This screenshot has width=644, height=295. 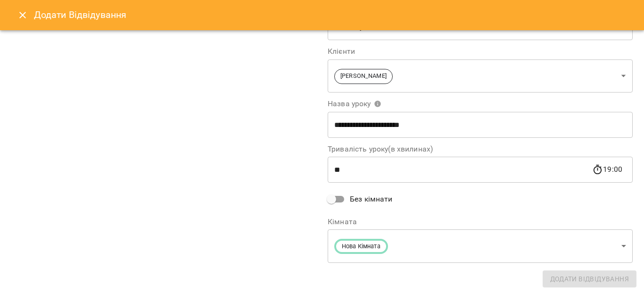 What do you see at coordinates (480, 149) in the screenshot?
I see `label: Тривалість уроку(в хвилинах)` at bounding box center [480, 149].